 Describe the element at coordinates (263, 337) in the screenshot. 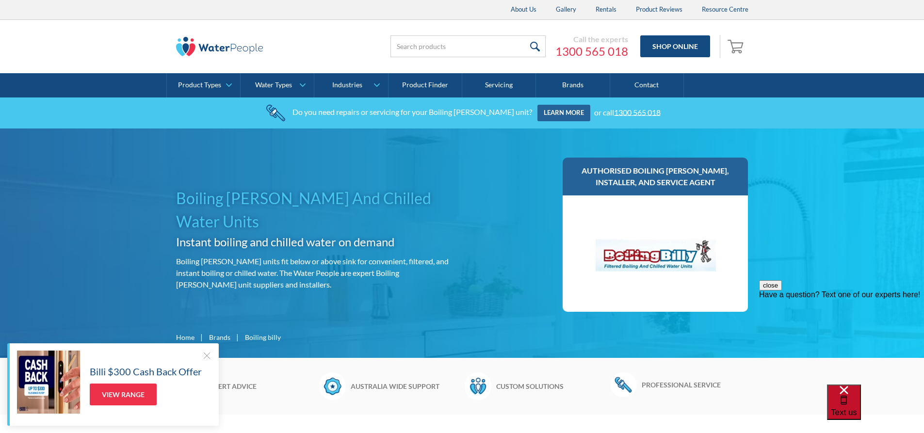

I see `div: Boiling billy` at that location.